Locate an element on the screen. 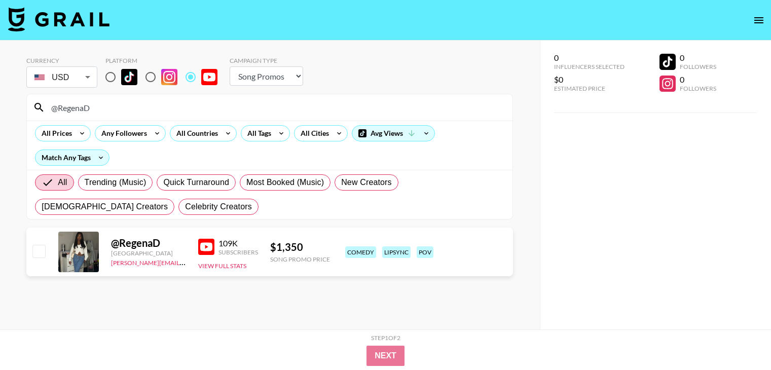 Image resolution: width=771 pixels, height=370 pixels. img: Instagram is located at coordinates (169, 77).